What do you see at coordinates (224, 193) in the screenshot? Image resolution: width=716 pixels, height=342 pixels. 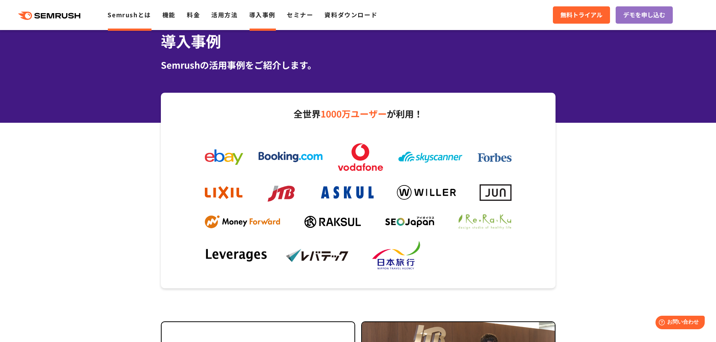 I see `img: lixil` at bounding box center [224, 193].